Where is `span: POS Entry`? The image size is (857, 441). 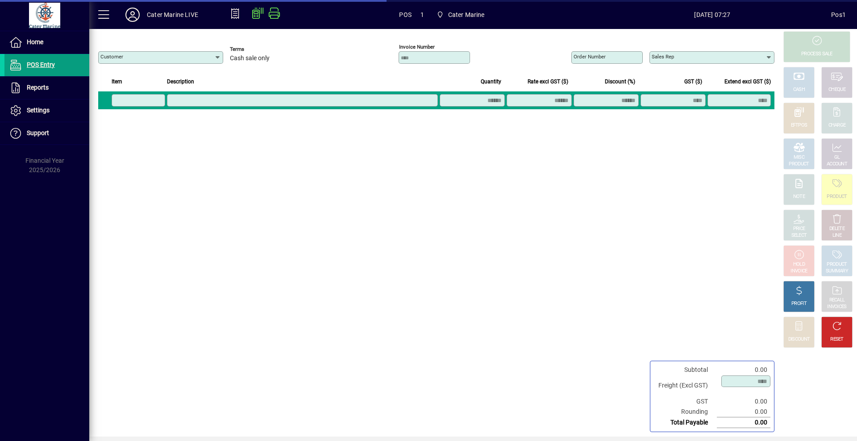
span: POS Entry is located at coordinates (41, 65).